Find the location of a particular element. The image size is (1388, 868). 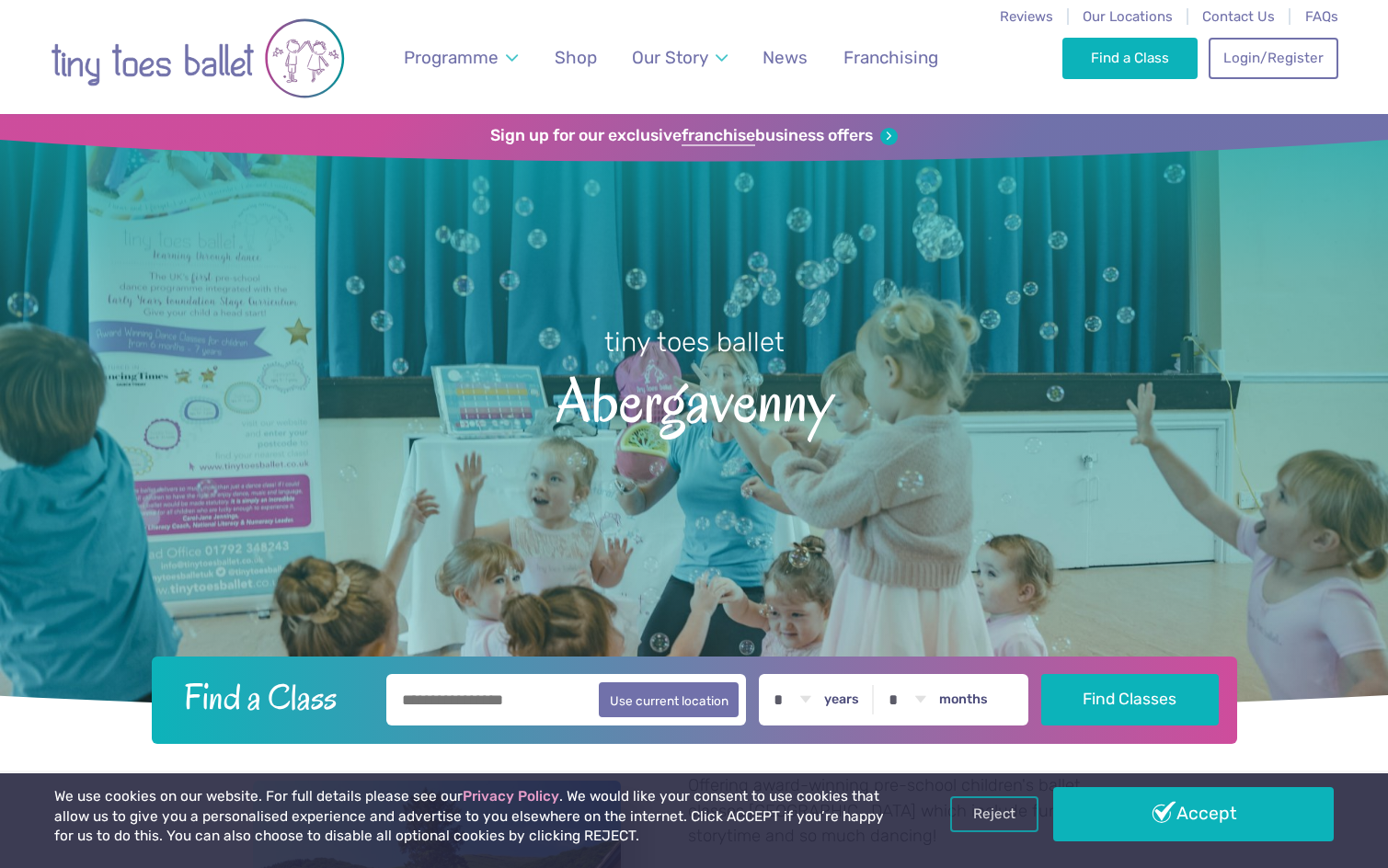

label: years is located at coordinates (842, 700).